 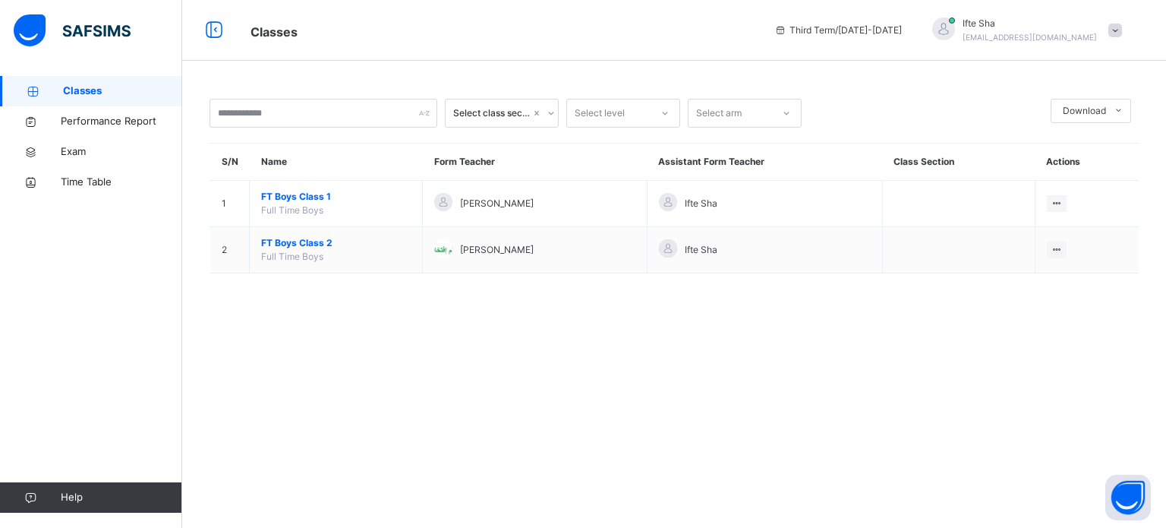 I want to click on span: Download, so click(x=1084, y=111).